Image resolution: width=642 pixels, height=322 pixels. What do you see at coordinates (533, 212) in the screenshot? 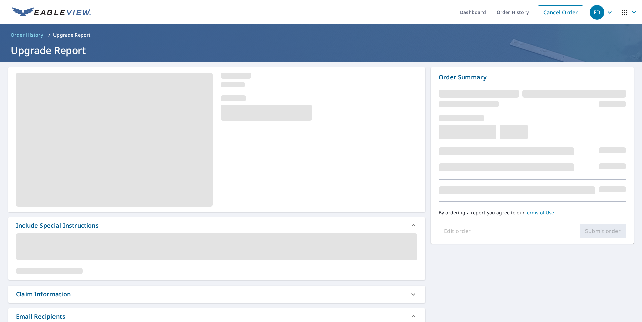
I see `p: By ordering a report you agree to our` at bounding box center [533, 212].